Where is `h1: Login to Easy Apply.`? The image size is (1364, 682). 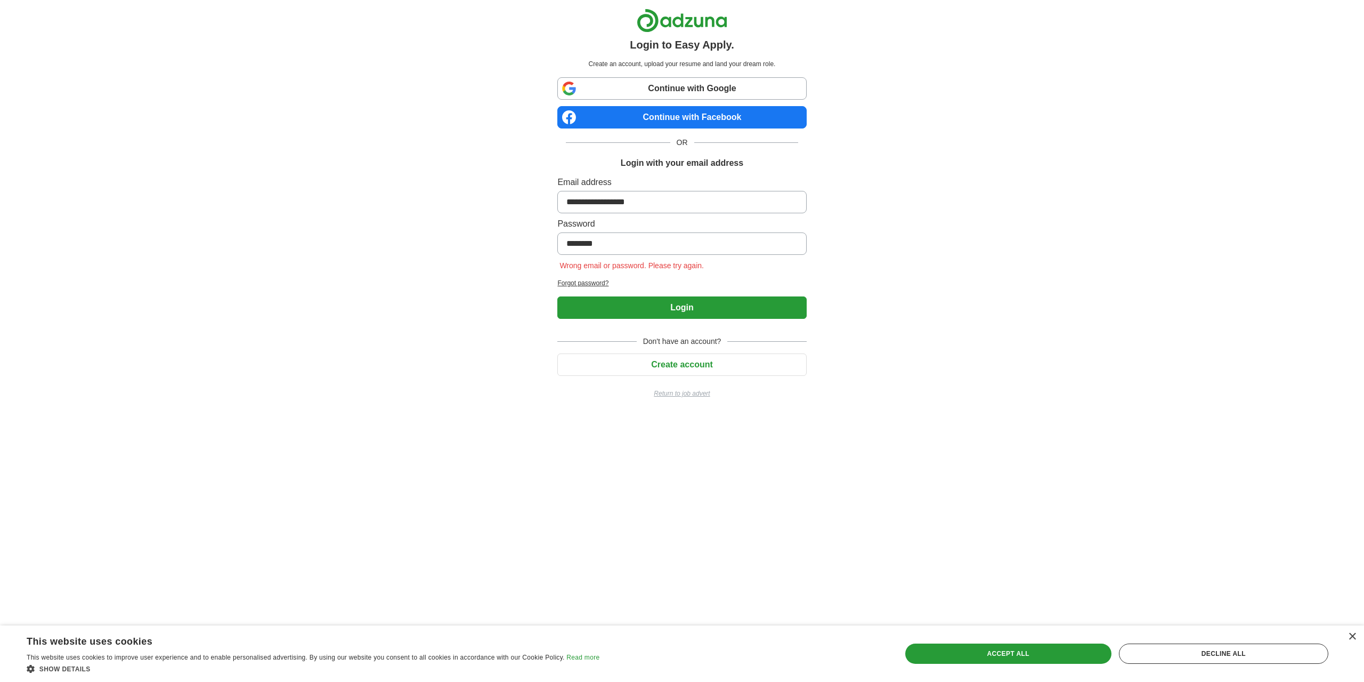 h1: Login to Easy Apply. is located at coordinates (682, 45).